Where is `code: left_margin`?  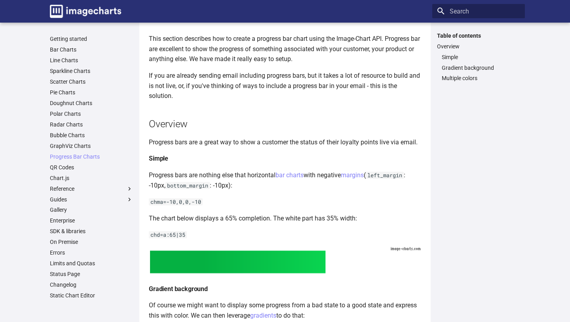
code: left_margin is located at coordinates (385, 175).